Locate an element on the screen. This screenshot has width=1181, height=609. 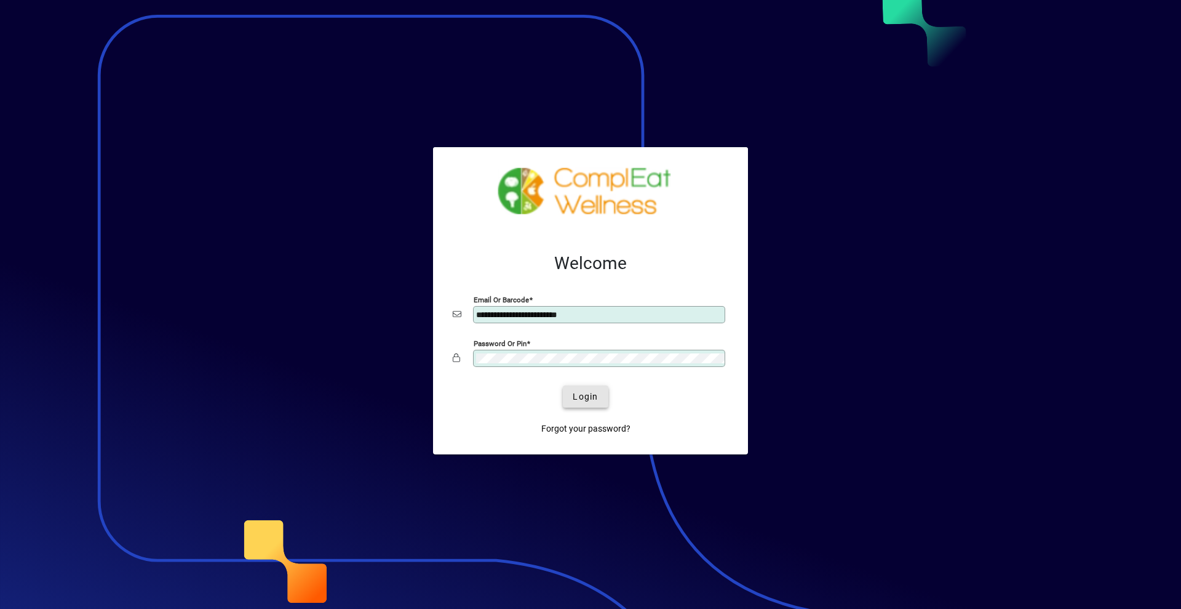
mat-label: Email or Barcode is located at coordinates (501, 300).